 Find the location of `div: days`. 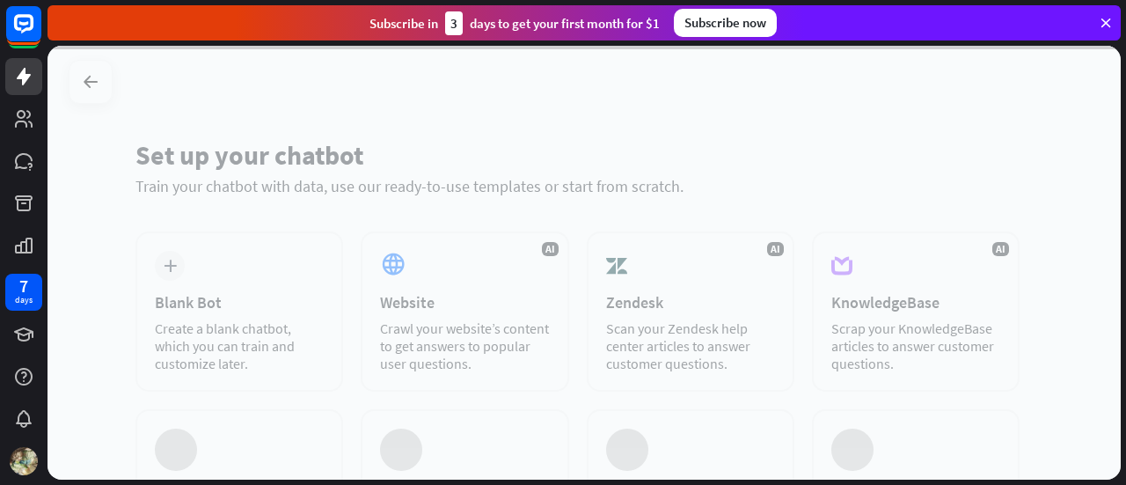

div: days is located at coordinates (24, 300).